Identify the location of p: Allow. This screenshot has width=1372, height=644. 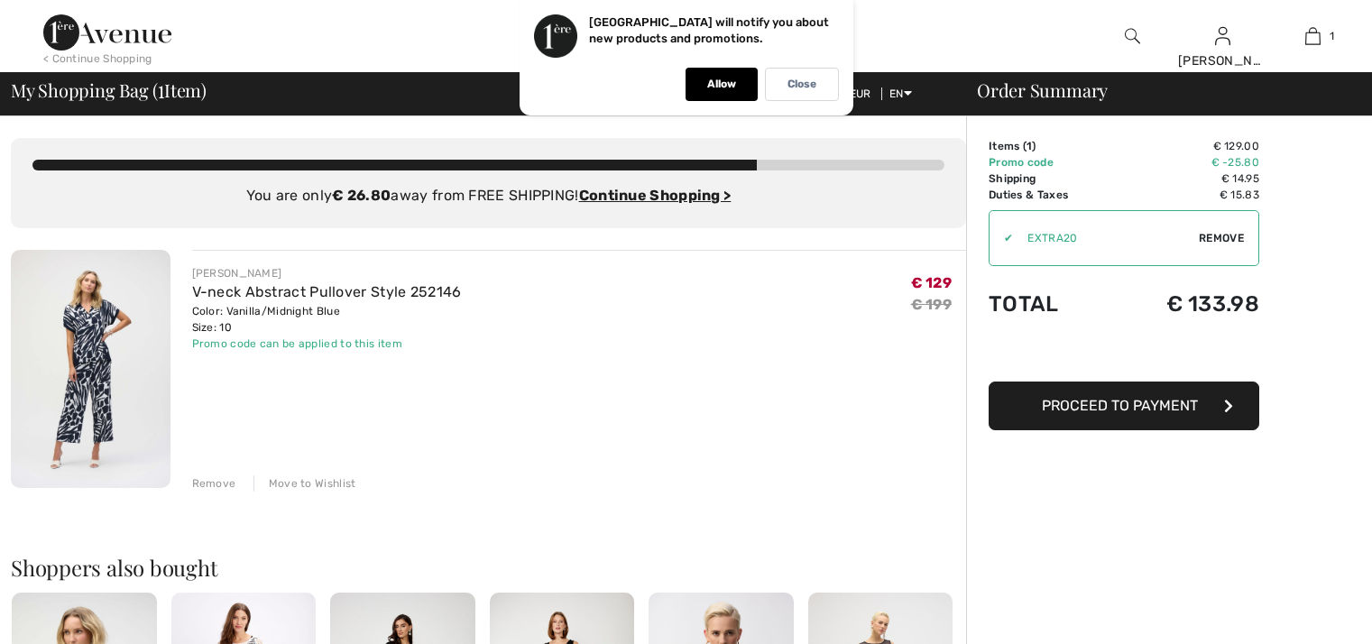
(722, 84).